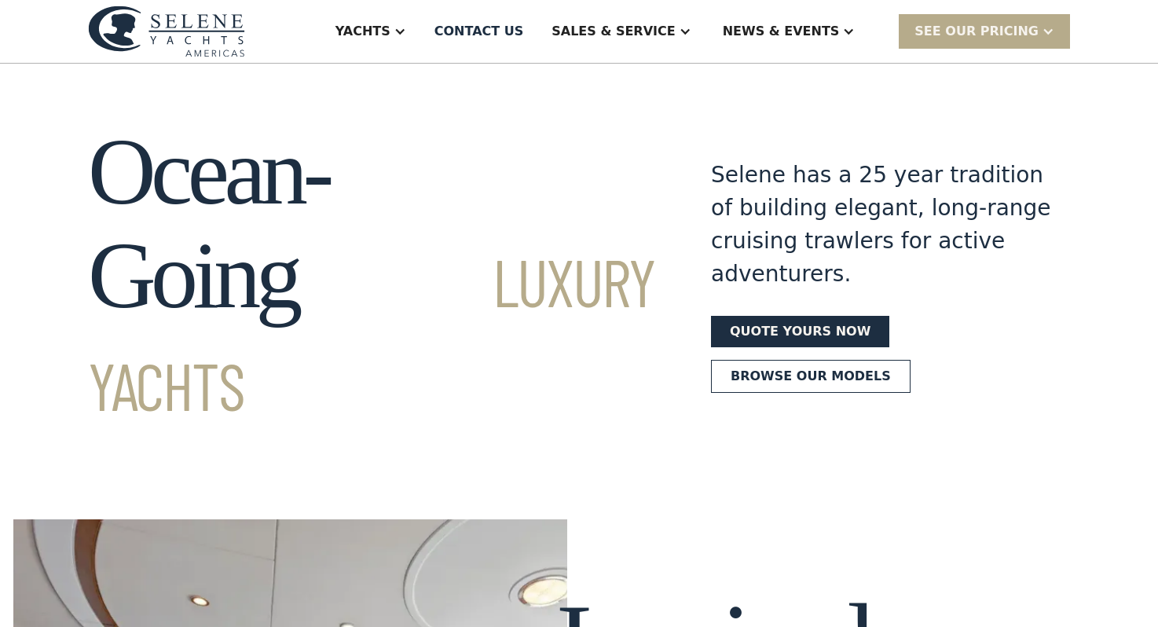  I want to click on div: Selene has a 25 year tradition of building elegant, long-range cruising trawlers for active adven..., so click(890, 225).